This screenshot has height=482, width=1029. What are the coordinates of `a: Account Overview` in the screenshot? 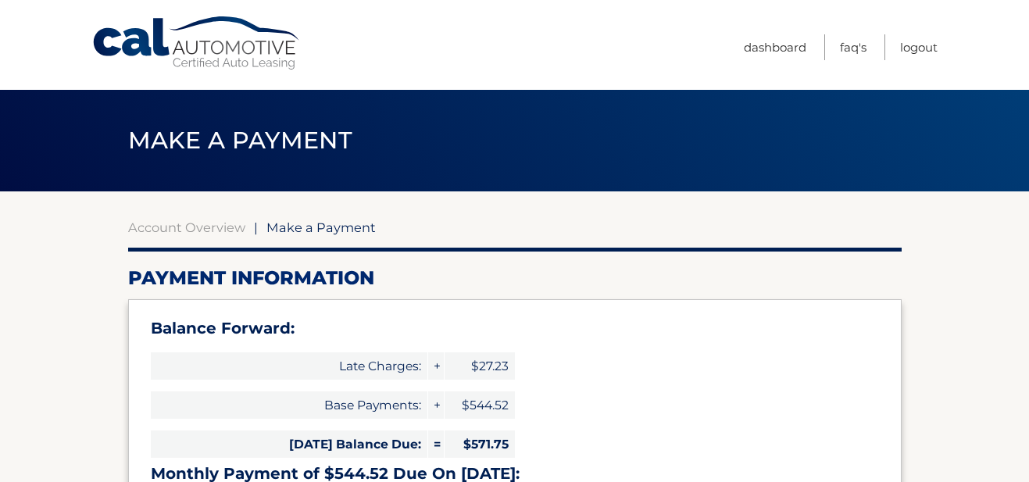 It's located at (187, 227).